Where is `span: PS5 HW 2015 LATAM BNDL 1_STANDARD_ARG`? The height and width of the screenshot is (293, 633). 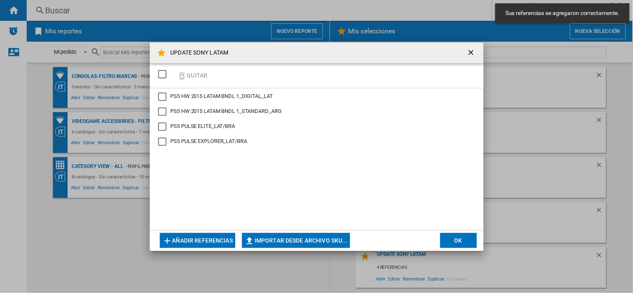 span: PS5 HW 2015 LATAM BNDL 1_STANDARD_ARG is located at coordinates (226, 111).